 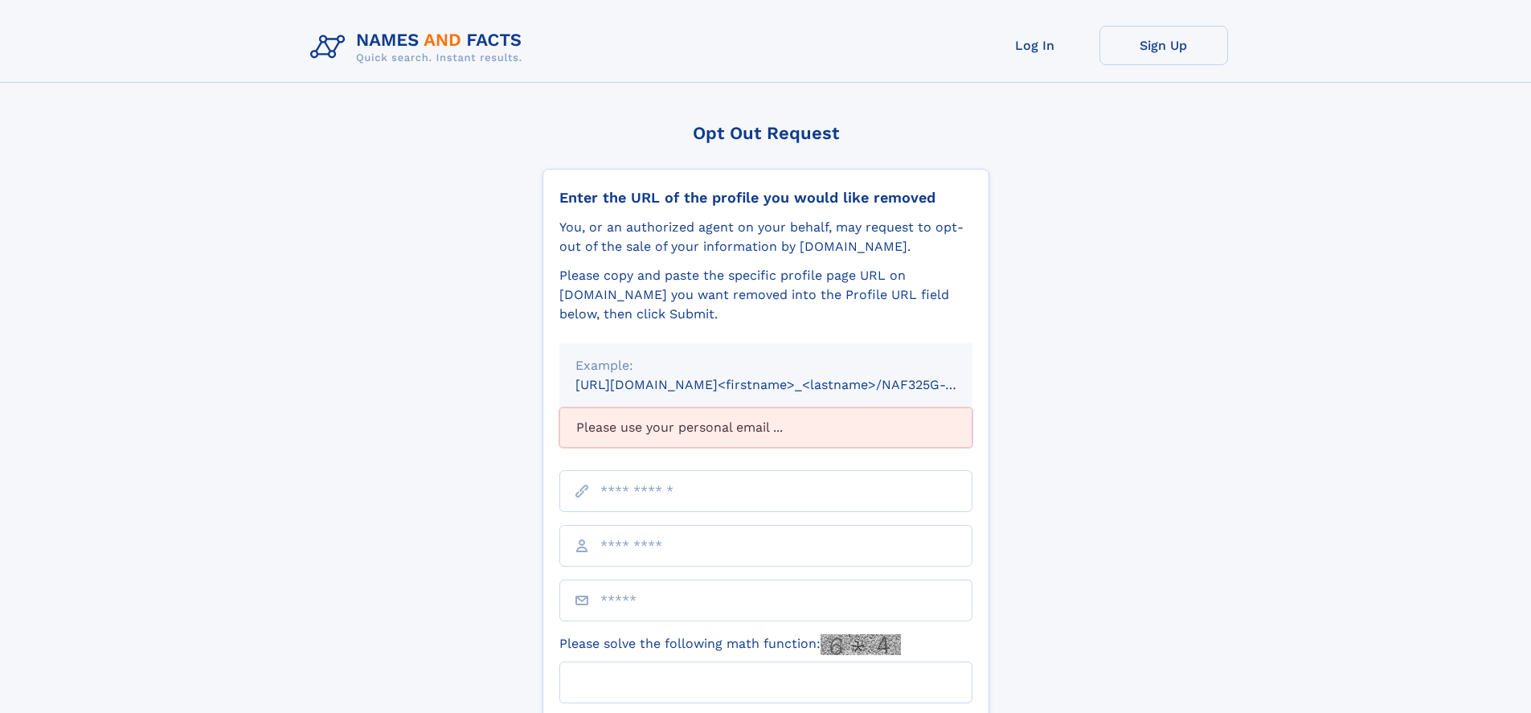 What do you see at coordinates (1164, 45) in the screenshot?
I see `a: Sign Up` at bounding box center [1164, 45].